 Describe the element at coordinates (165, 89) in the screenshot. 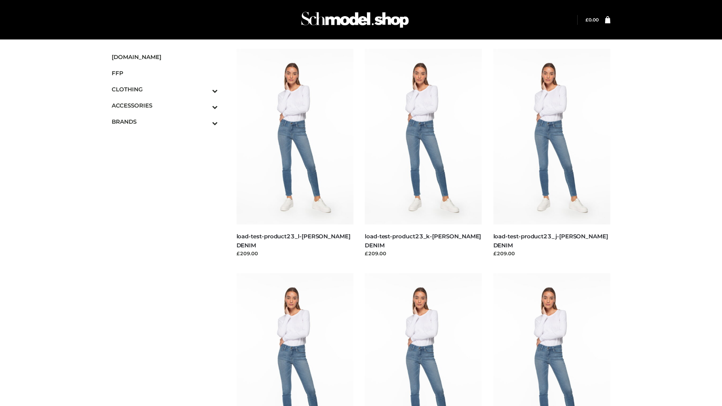

I see `a: CLOTHINGToggle Submenu` at that location.